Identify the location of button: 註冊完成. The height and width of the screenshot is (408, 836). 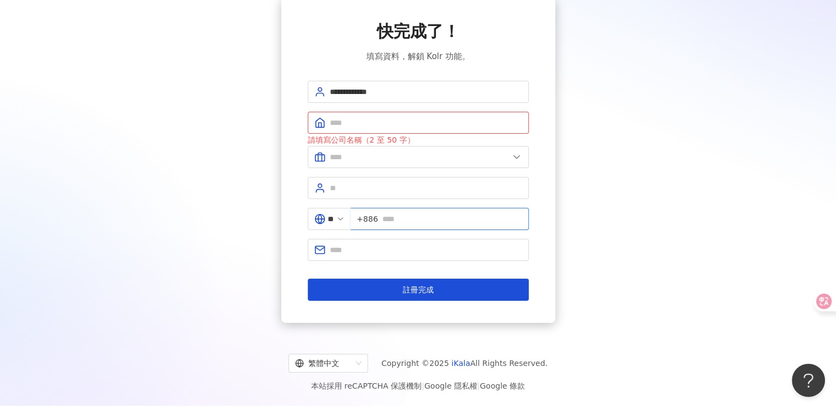
(418, 290).